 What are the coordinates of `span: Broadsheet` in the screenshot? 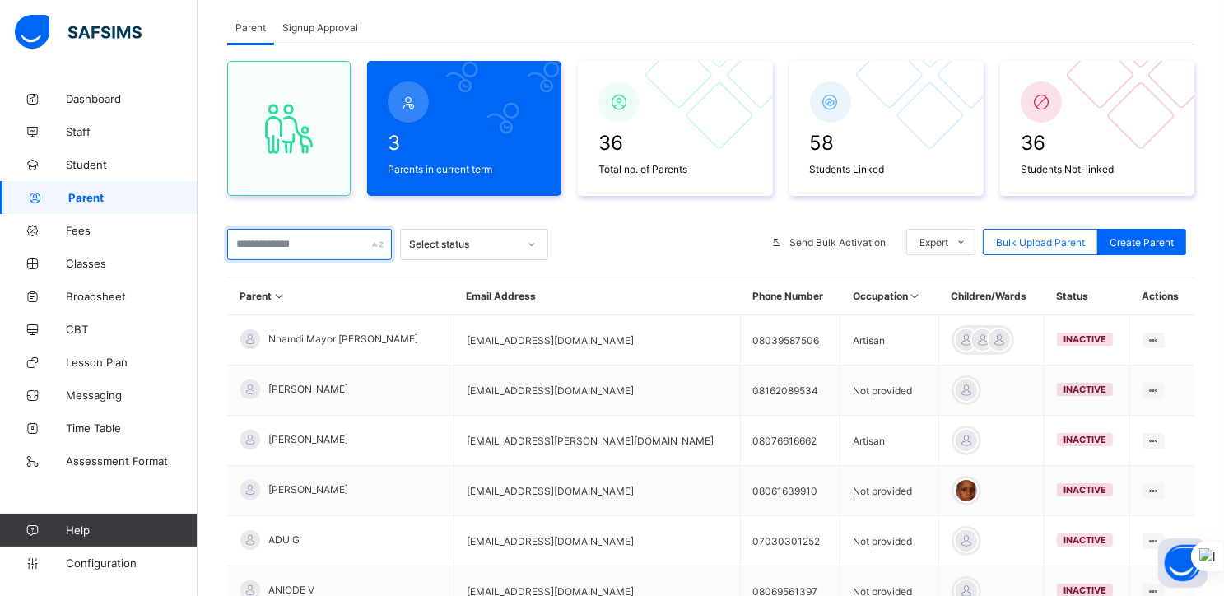 It's located at (132, 296).